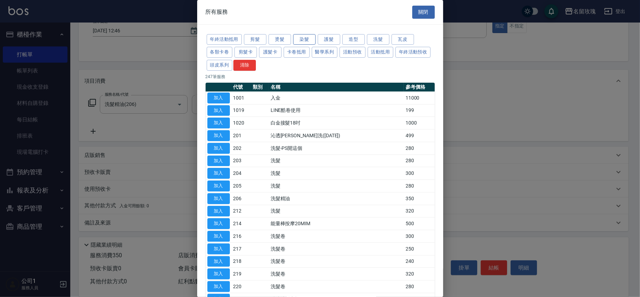 The image size is (640, 297). What do you see at coordinates (242, 148) in the screenshot?
I see `td: 202` at bounding box center [242, 148].